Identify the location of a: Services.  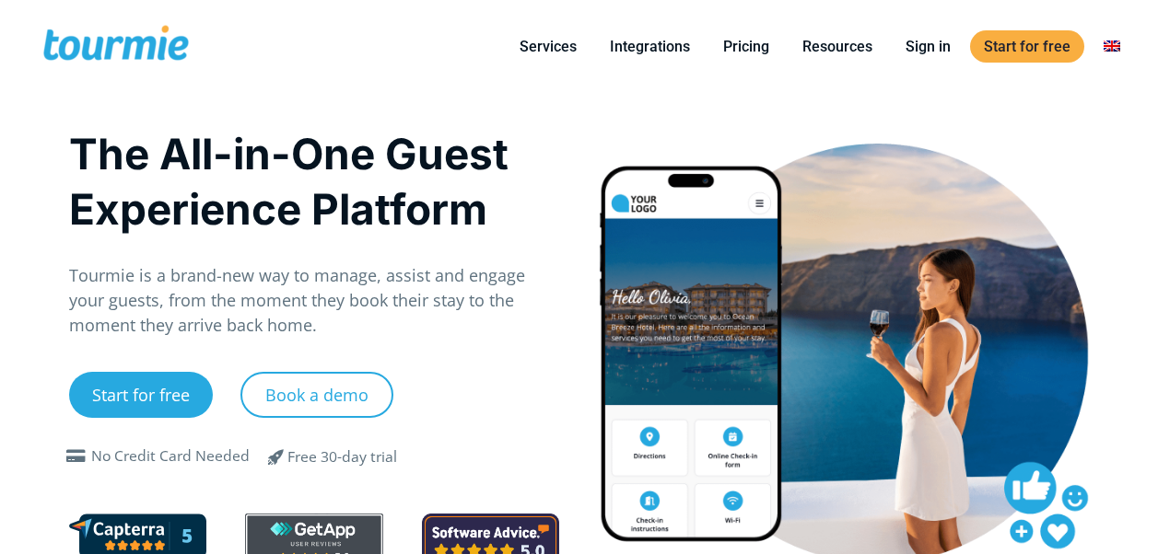
(548, 46).